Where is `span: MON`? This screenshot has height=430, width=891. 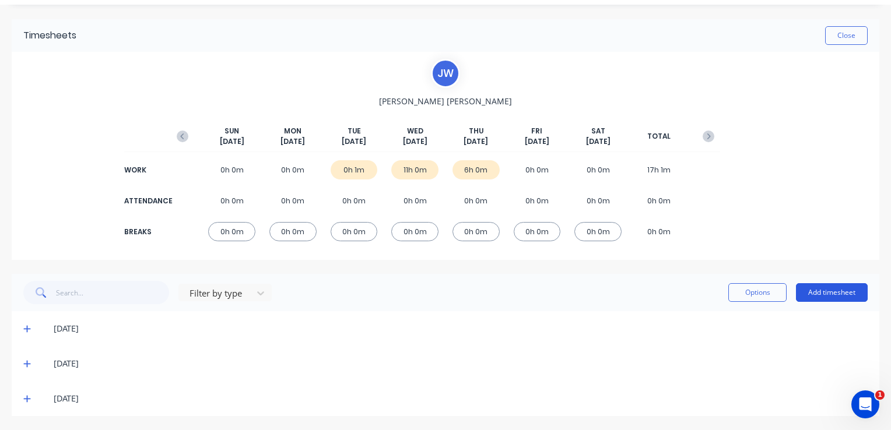 span: MON is located at coordinates (293, 131).